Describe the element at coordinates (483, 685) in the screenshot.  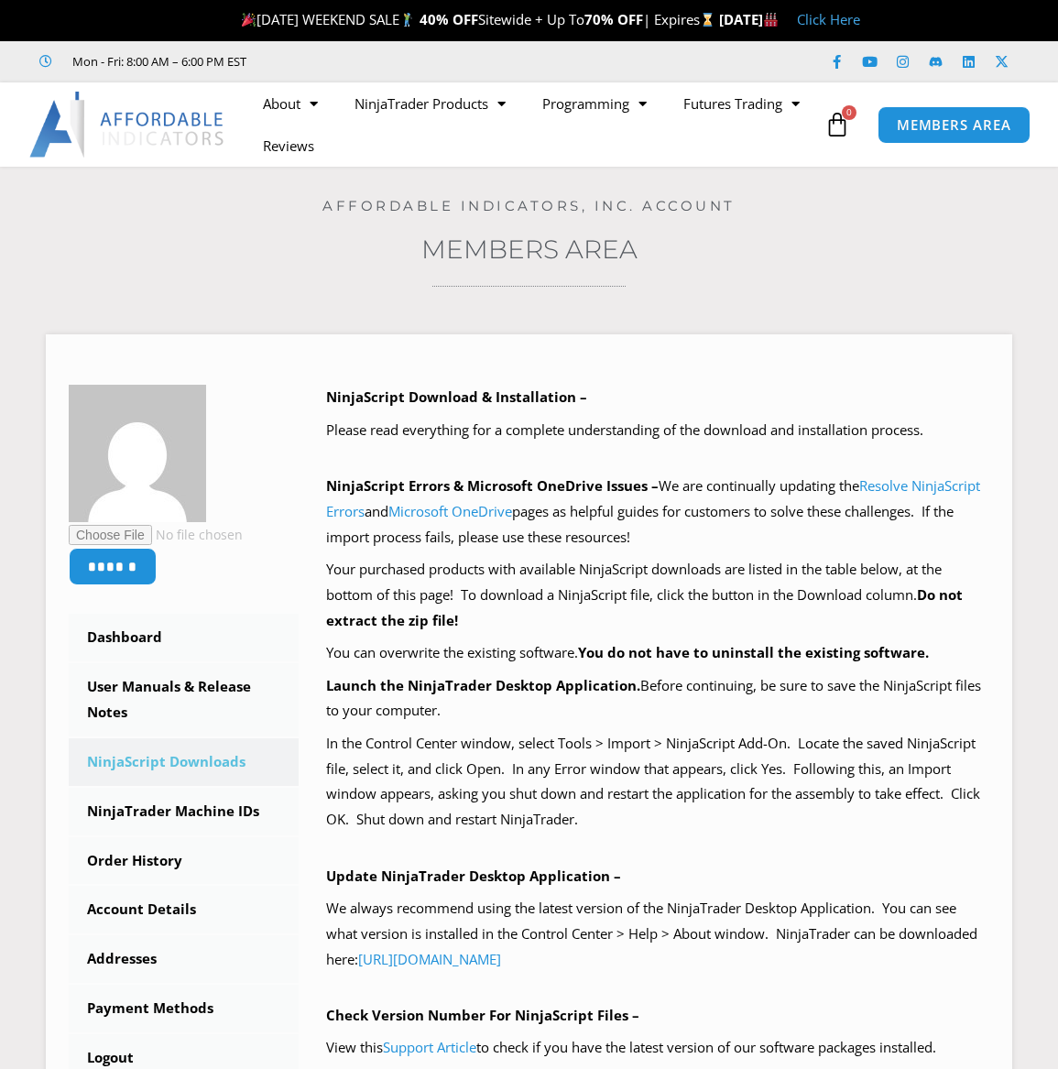
I see `b: Launch the NinjaTrader Desktop Application.` at that location.